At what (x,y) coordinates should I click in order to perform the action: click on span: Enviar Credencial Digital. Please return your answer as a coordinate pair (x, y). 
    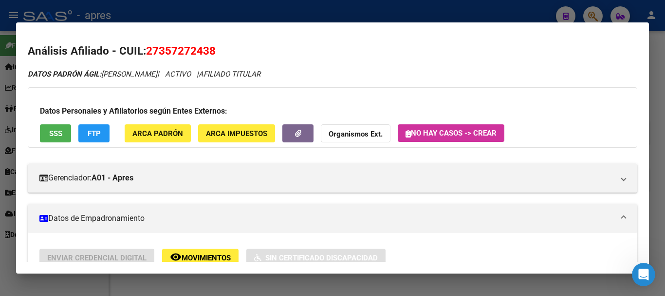
    Looking at the image, I should click on (97, 258).